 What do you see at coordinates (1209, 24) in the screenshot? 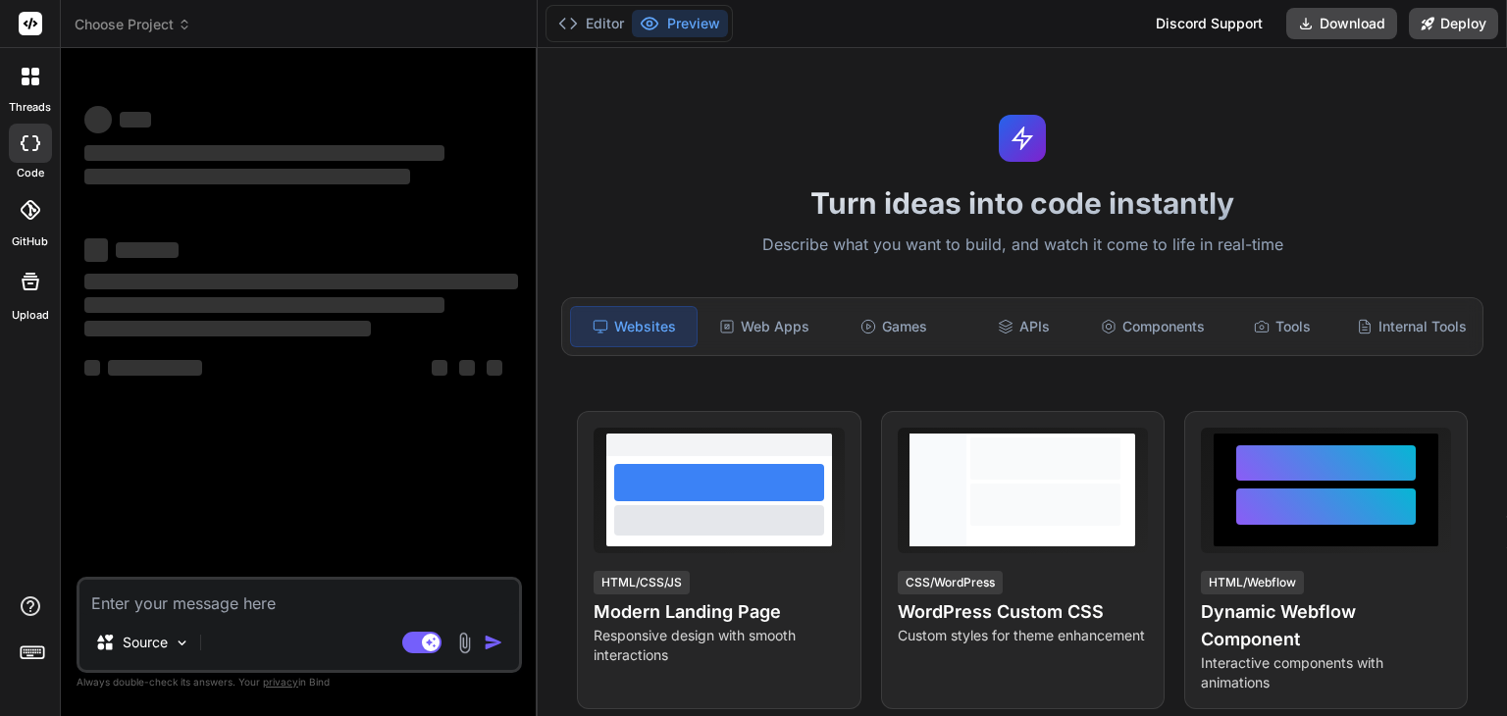
I see `div: Discord Support` at bounding box center [1209, 24].